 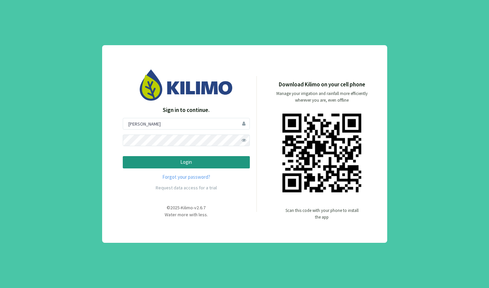 What do you see at coordinates (186, 215) in the screenshot?
I see `span: Water more with less.` at bounding box center [186, 215].